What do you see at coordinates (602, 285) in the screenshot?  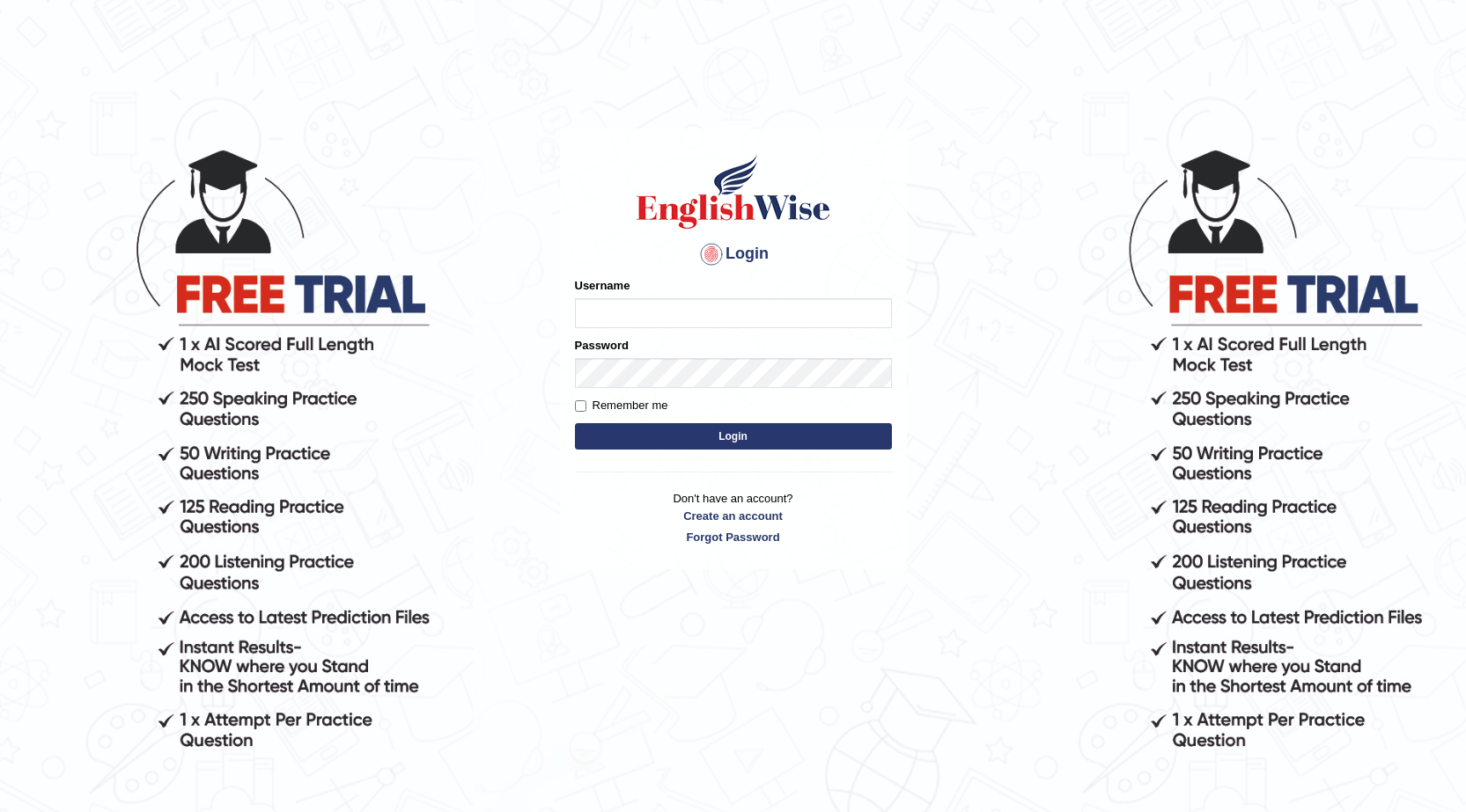 I see `label: Username` at bounding box center [602, 285].